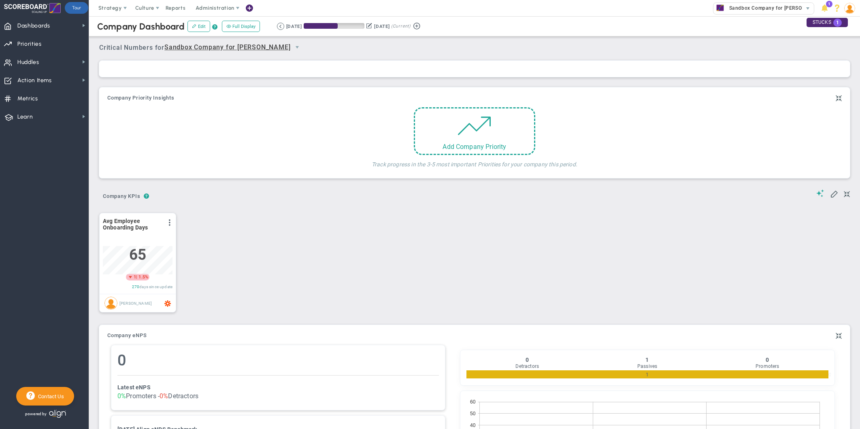 Image resolution: width=860 pixels, height=429 pixels. Describe the element at coordinates (278, 388) in the screenshot. I see `h4: Latest eNPS` at that location.